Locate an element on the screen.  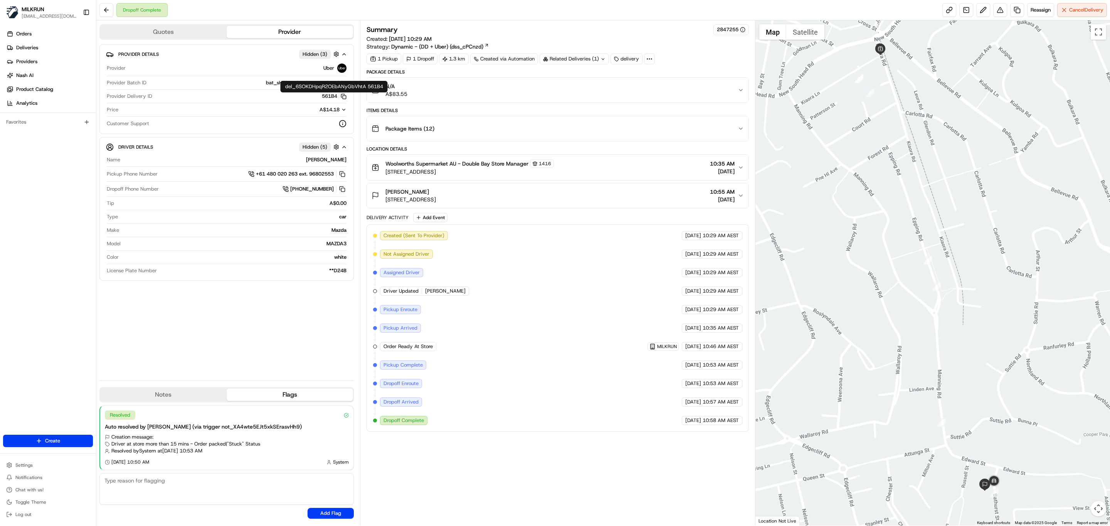
span: Created (Sent To Provider) is located at coordinates (414, 236).